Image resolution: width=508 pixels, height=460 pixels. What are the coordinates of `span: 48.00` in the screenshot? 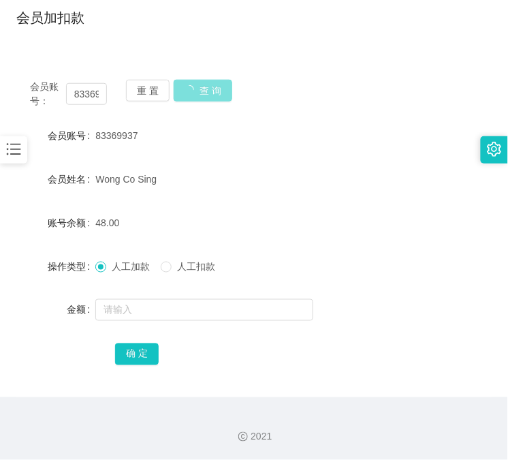 It's located at (107, 223).